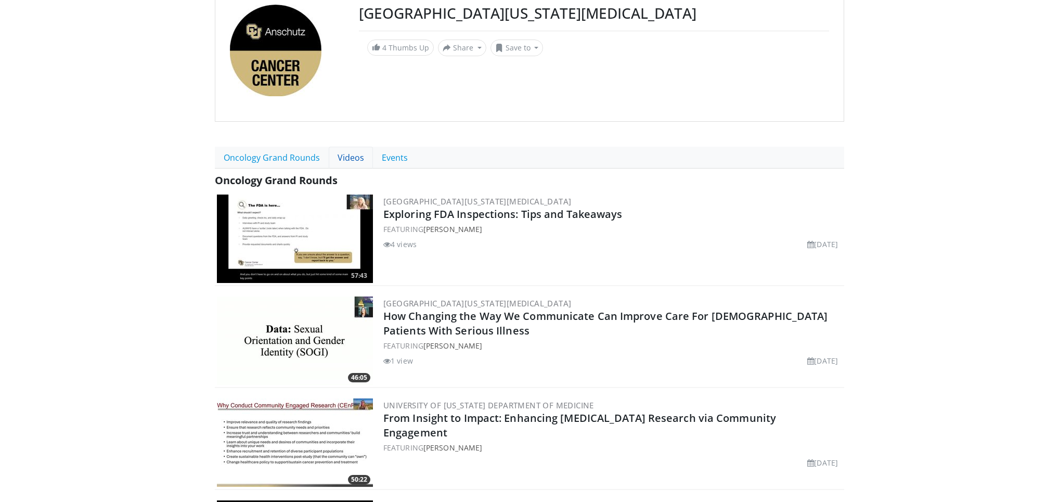  I want to click on span: Oncology Grand Rounds, so click(276, 180).